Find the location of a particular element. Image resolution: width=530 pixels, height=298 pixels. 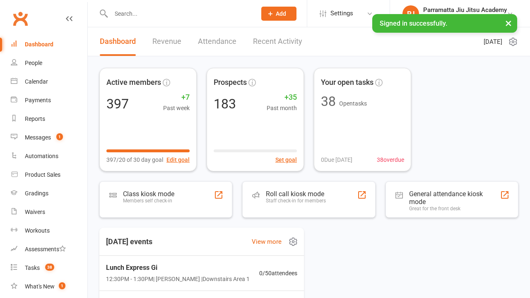

a: Recent Activity is located at coordinates (278, 41).